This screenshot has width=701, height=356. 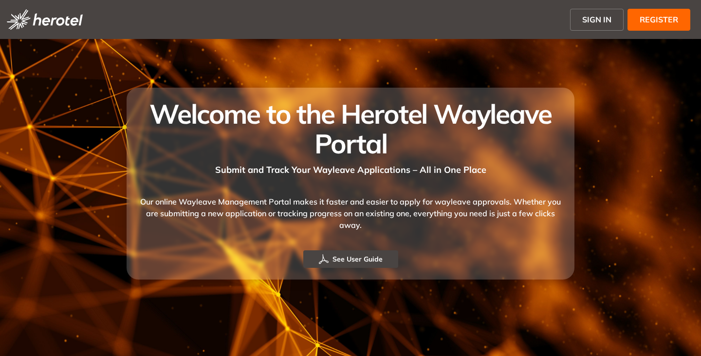 I want to click on span: Welcome to the Herotel Wayleave Portal, so click(x=350, y=129).